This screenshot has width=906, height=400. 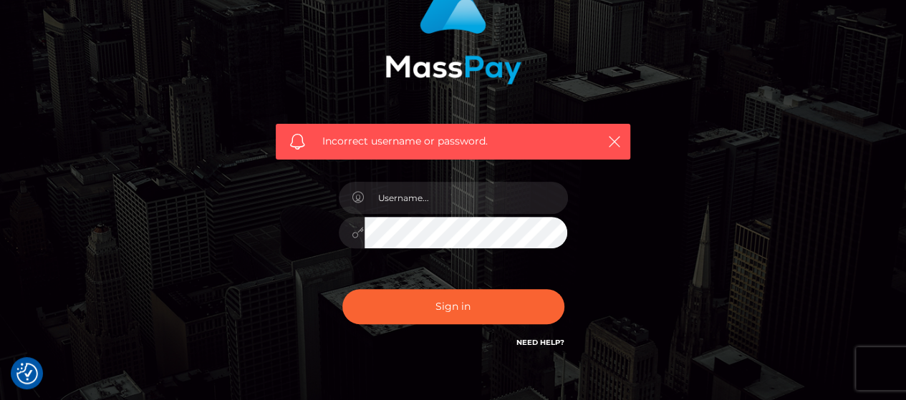 What do you see at coordinates (453, 306) in the screenshot?
I see `button: Sign in` at bounding box center [453, 306].